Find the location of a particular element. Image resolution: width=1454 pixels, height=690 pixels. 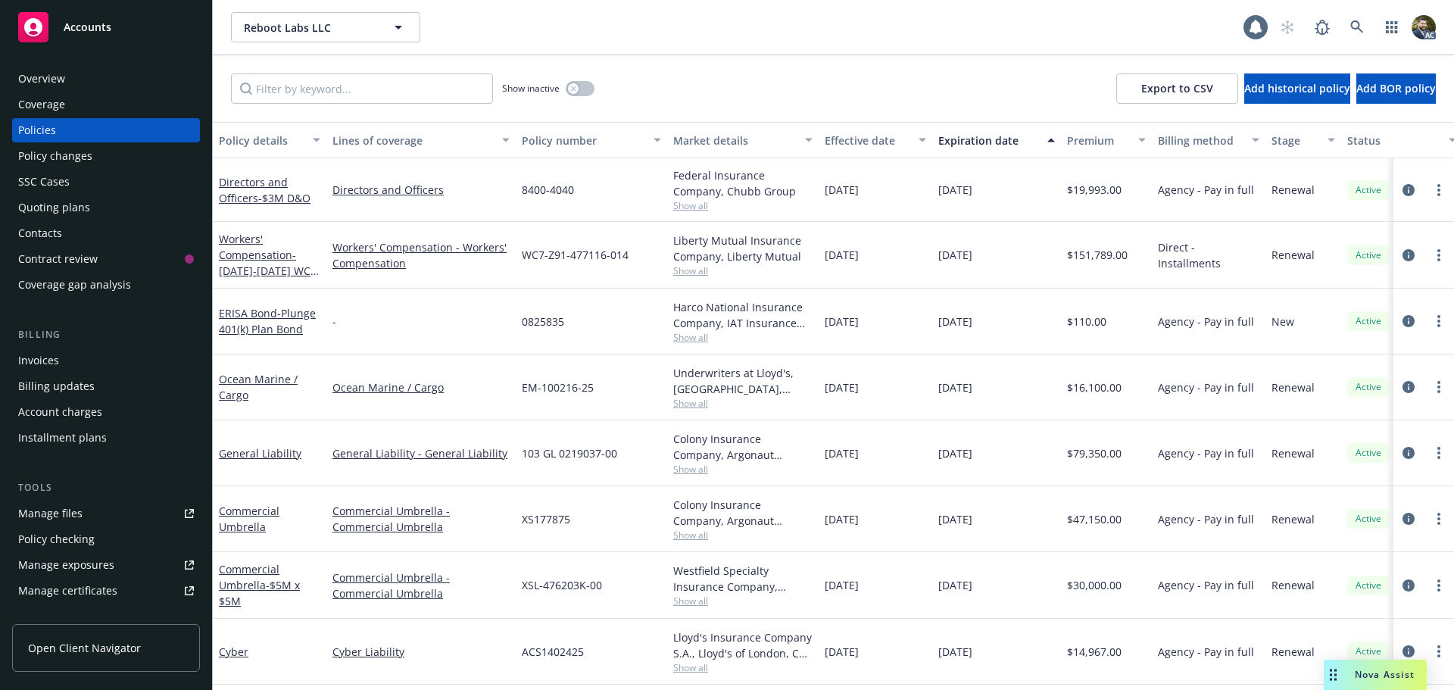

a: Policies is located at coordinates (106, 130).